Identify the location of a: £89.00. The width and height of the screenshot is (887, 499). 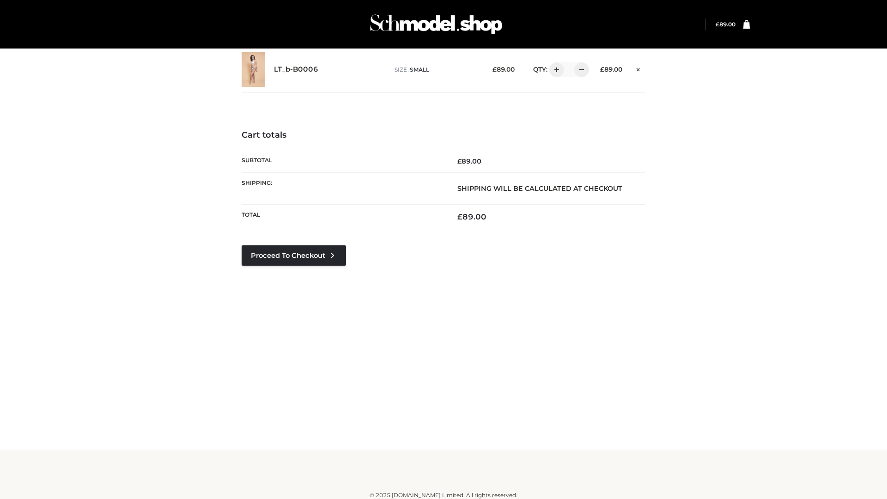
(725, 24).